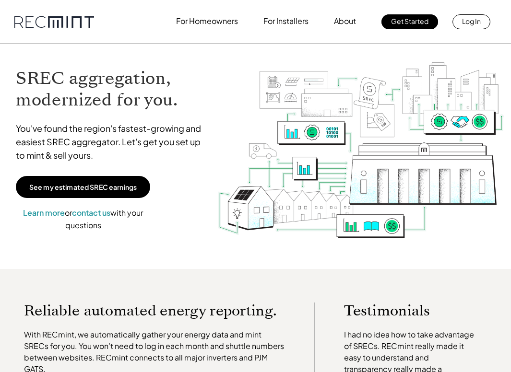 Image resolution: width=511 pixels, height=372 pixels. Describe the element at coordinates (83, 187) in the screenshot. I see `p: See my estimated SREC earnings` at that location.